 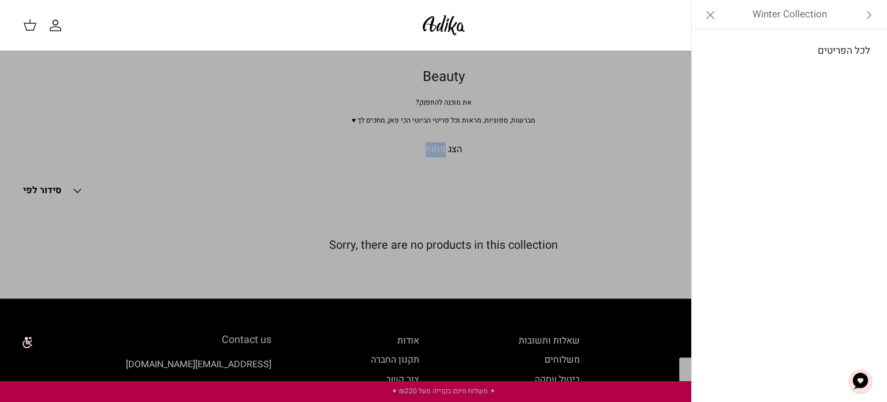 I want to click on a: לכל הפריטים, so click(x=790, y=51).